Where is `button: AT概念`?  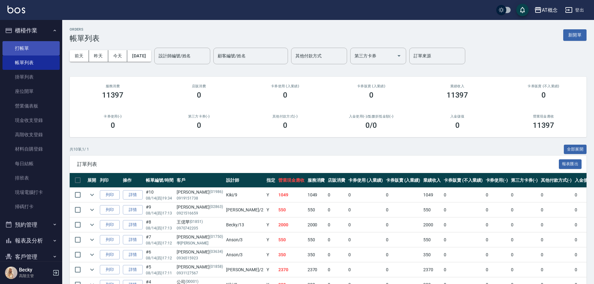
button: AT概念 is located at coordinates (546, 10).